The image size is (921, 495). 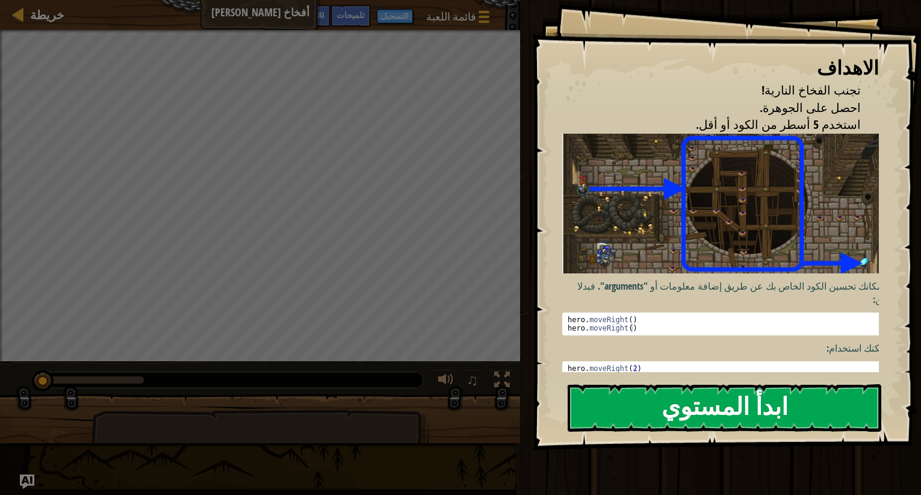 What do you see at coordinates (502, 381) in the screenshot?
I see `button: تبديل الشاشة الكاملة` at bounding box center [502, 381].